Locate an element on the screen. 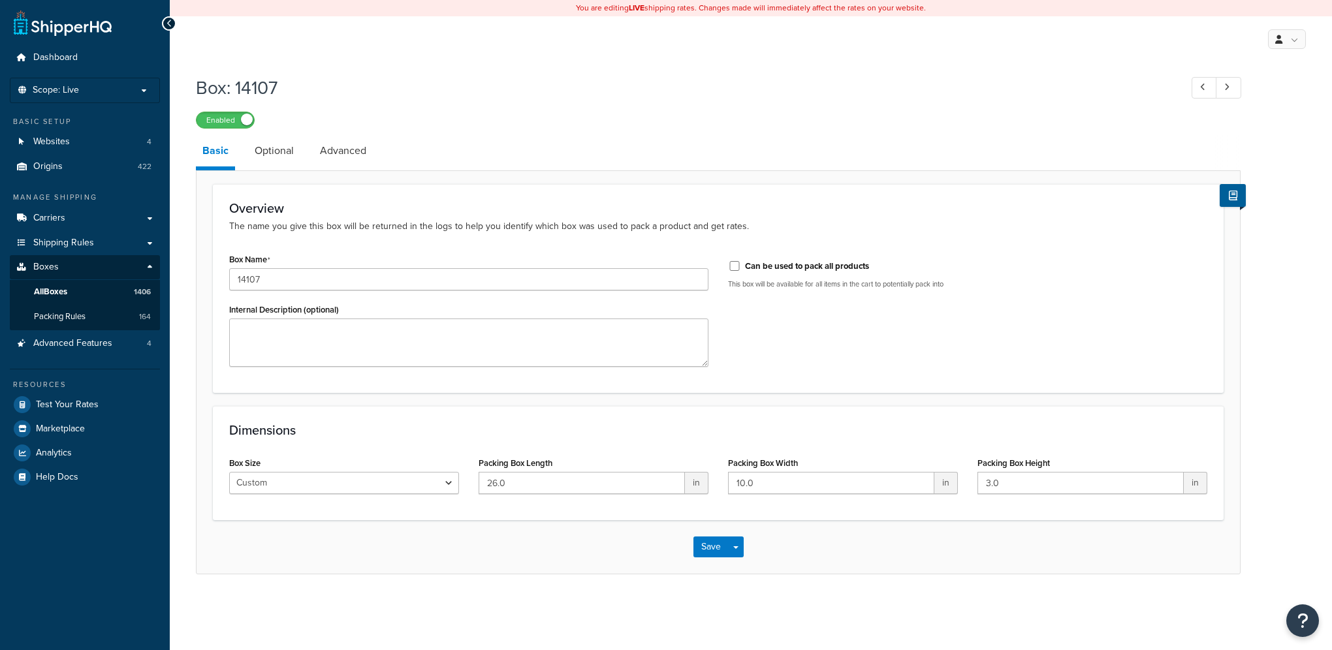 This screenshot has height=650, width=1332. label: Packing Box Height is located at coordinates (1013, 463).